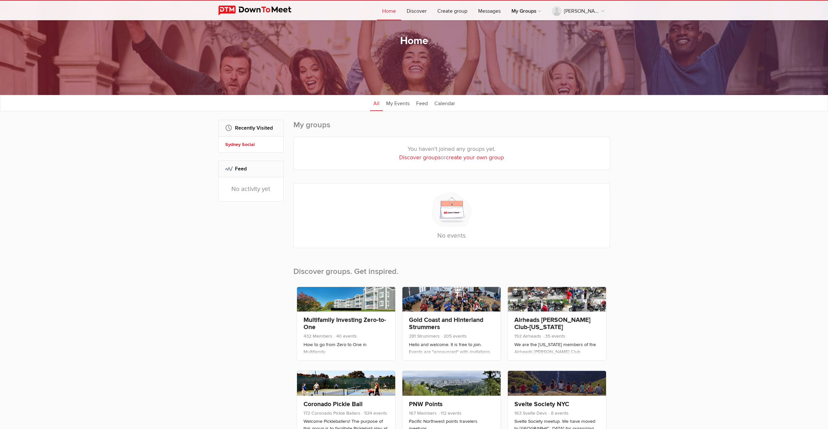  What do you see at coordinates (450, 413) in the screenshot?
I see `span: 112 events` at bounding box center [450, 413].